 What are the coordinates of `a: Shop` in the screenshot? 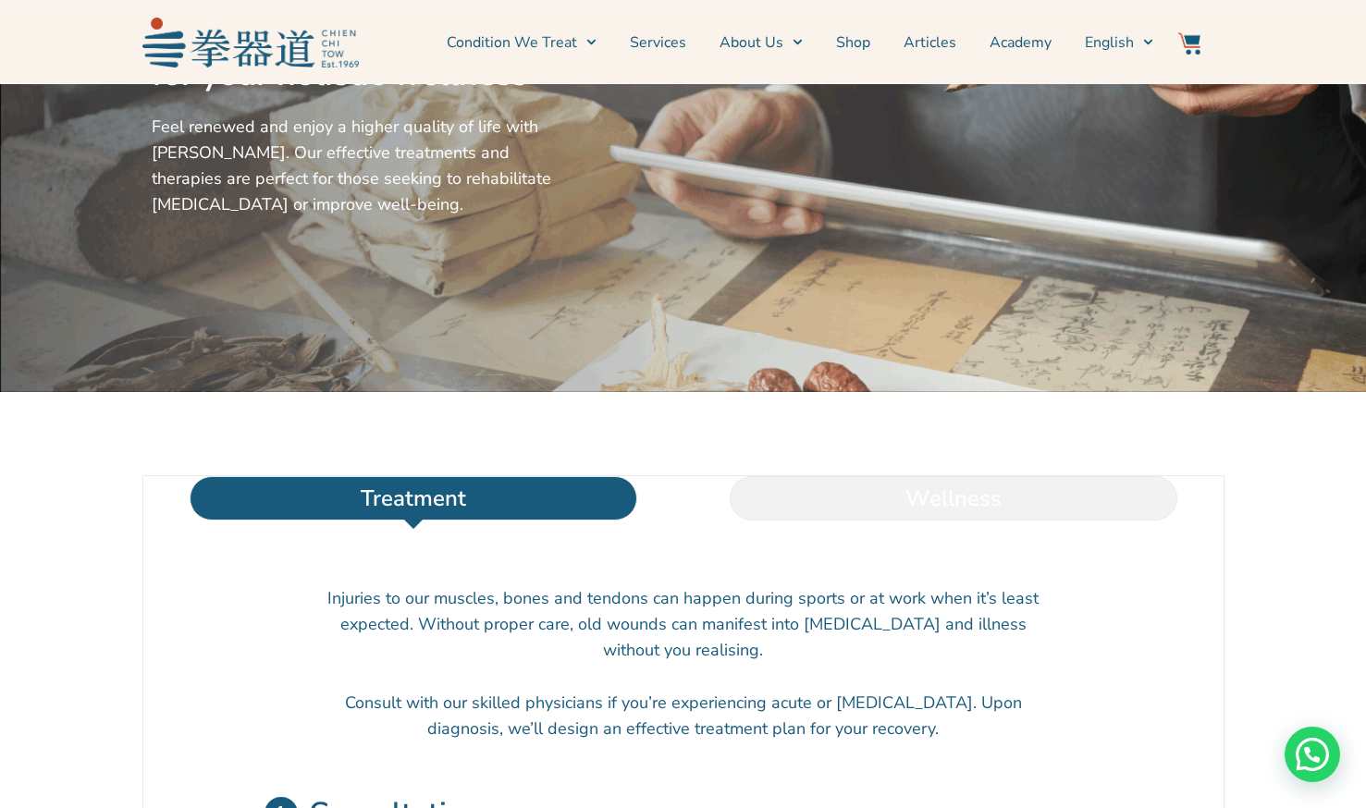 It's located at (853, 43).